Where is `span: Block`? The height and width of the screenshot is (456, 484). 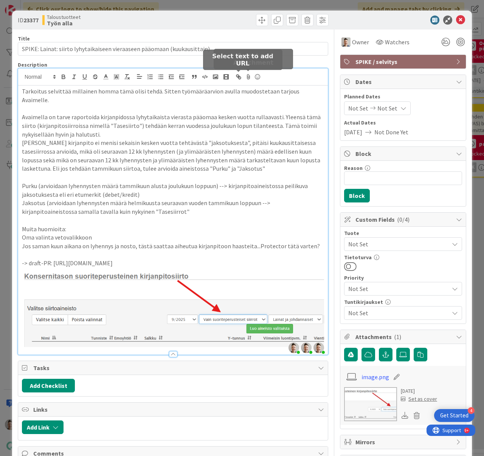
span: Block is located at coordinates (404, 154).